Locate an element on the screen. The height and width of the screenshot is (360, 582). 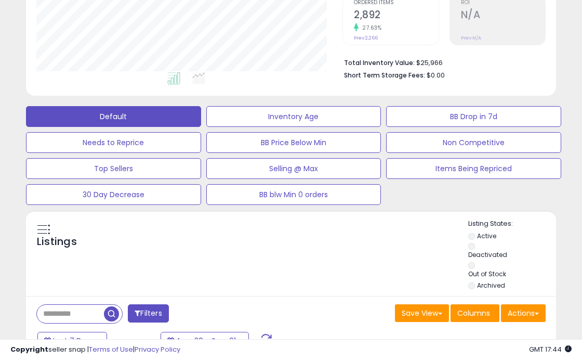
b: Total Inventory Value: is located at coordinates (379, 62).